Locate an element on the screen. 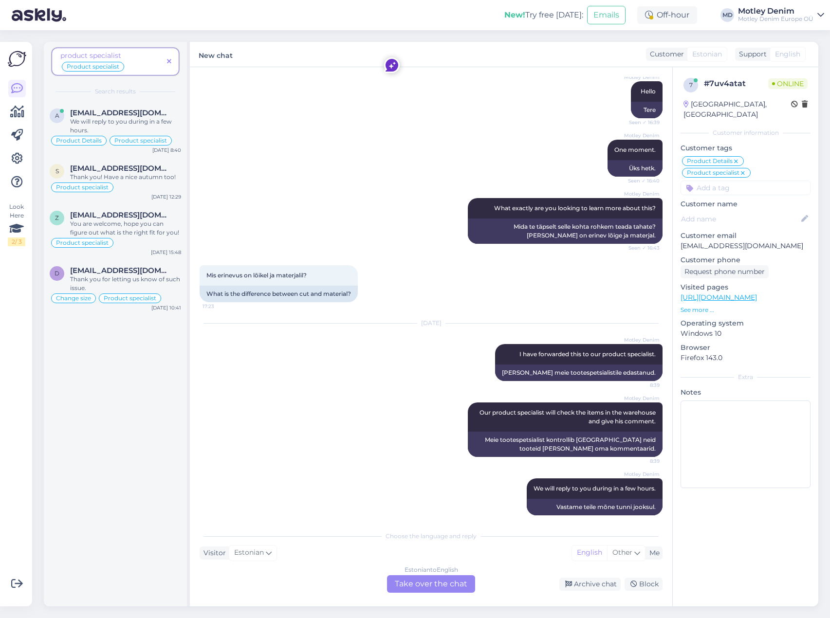 This screenshot has width=830, height=618. div: Take over the chat is located at coordinates (431, 584).